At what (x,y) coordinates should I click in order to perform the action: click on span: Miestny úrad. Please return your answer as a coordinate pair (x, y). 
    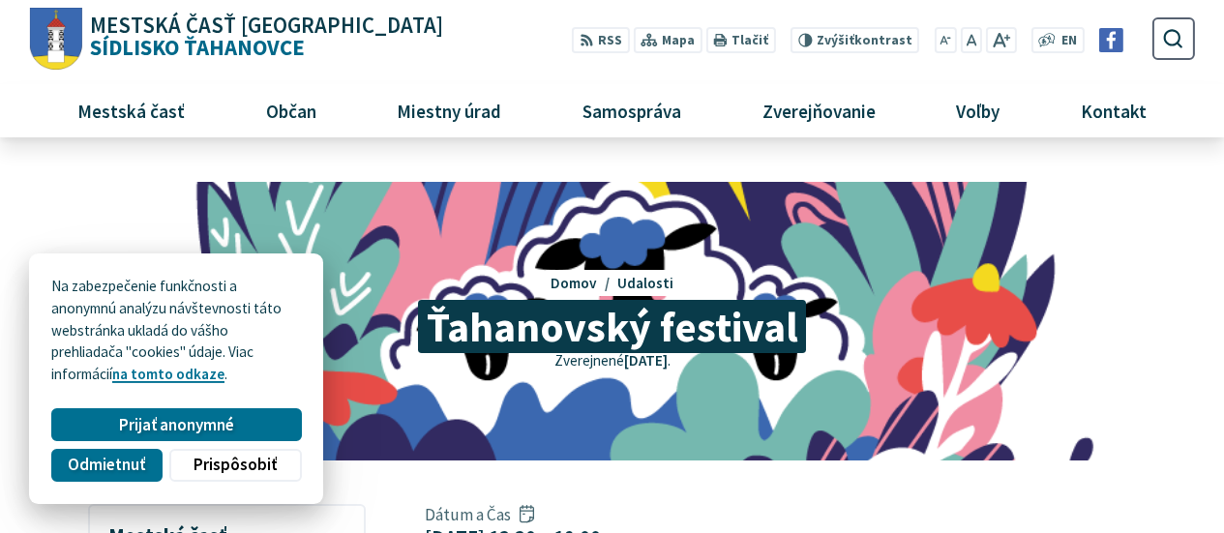
    Looking at the image, I should click on (449, 110).